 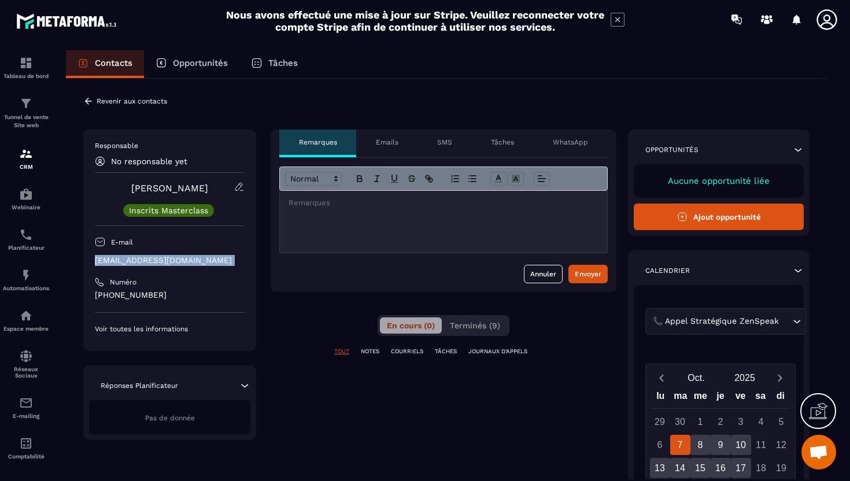 I want to click on p: Espace membre, so click(x=26, y=328).